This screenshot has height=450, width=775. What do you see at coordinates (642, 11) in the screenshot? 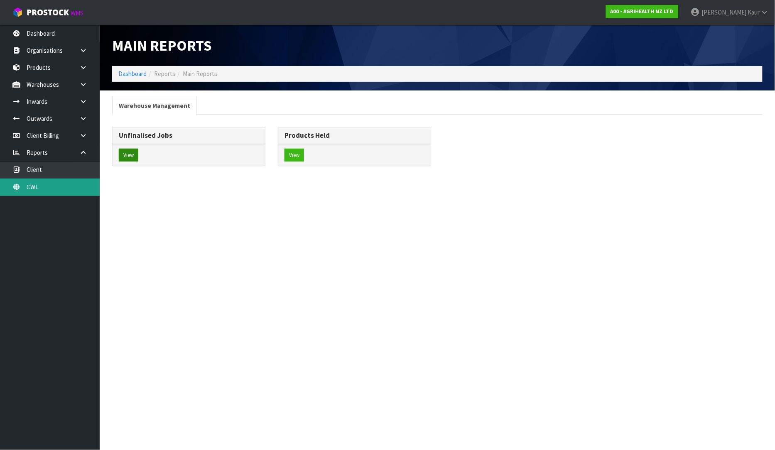
I see `strong: A00 - AGRIHEALTH NZ LTD` at bounding box center [642, 11].